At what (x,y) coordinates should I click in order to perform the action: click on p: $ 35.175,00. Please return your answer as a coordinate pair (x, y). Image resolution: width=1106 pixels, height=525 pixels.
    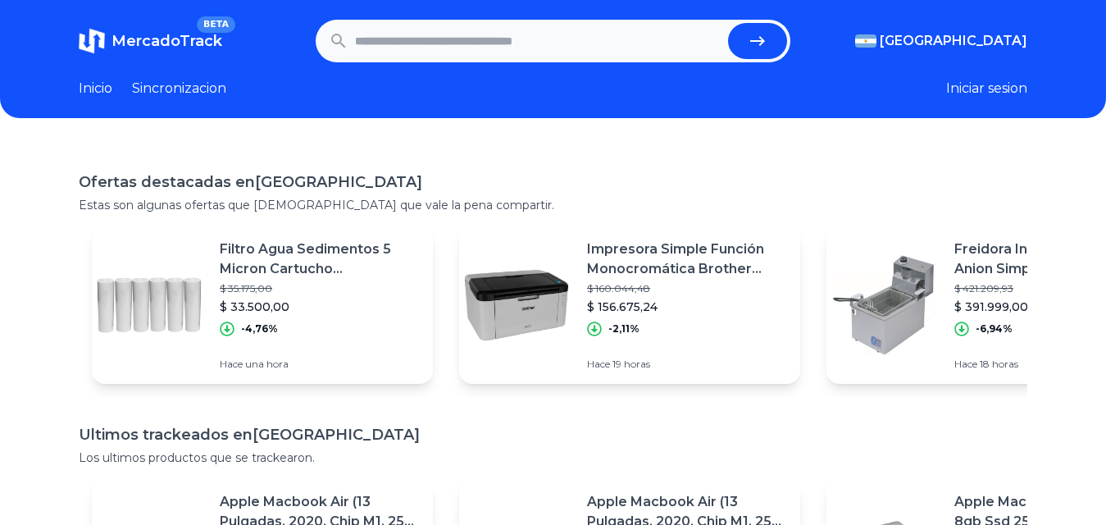
    Looking at the image, I should click on (320, 289).